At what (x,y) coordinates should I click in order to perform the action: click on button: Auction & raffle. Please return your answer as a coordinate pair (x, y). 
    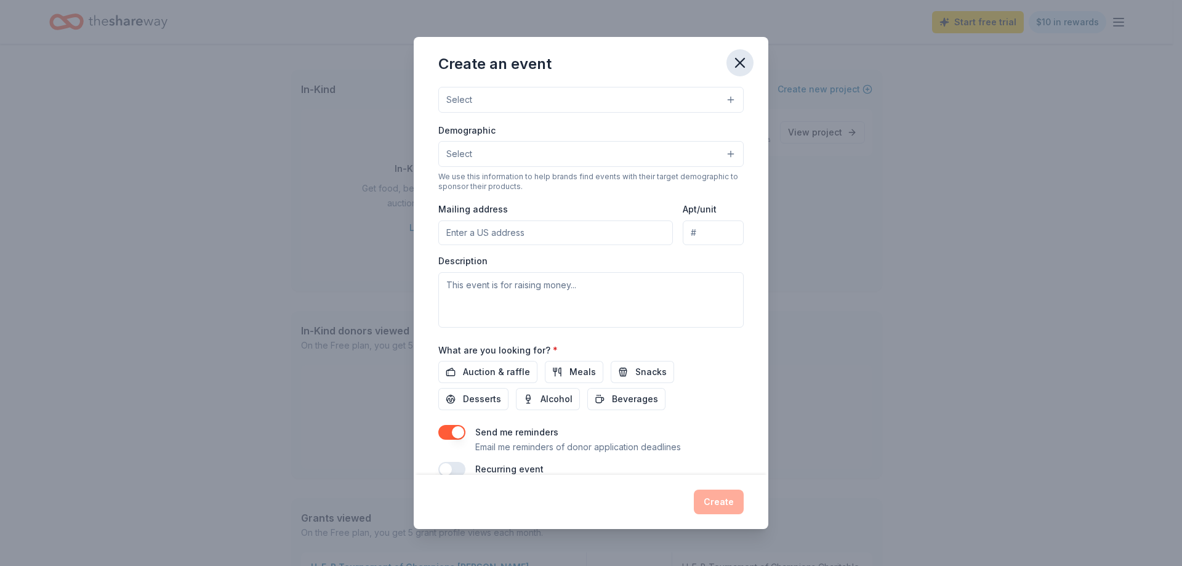
    Looking at the image, I should click on (488, 372).